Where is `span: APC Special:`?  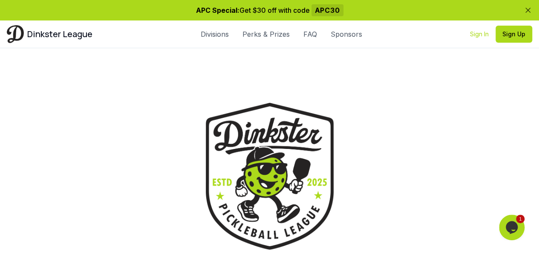
span: APC Special: is located at coordinates (218, 10).